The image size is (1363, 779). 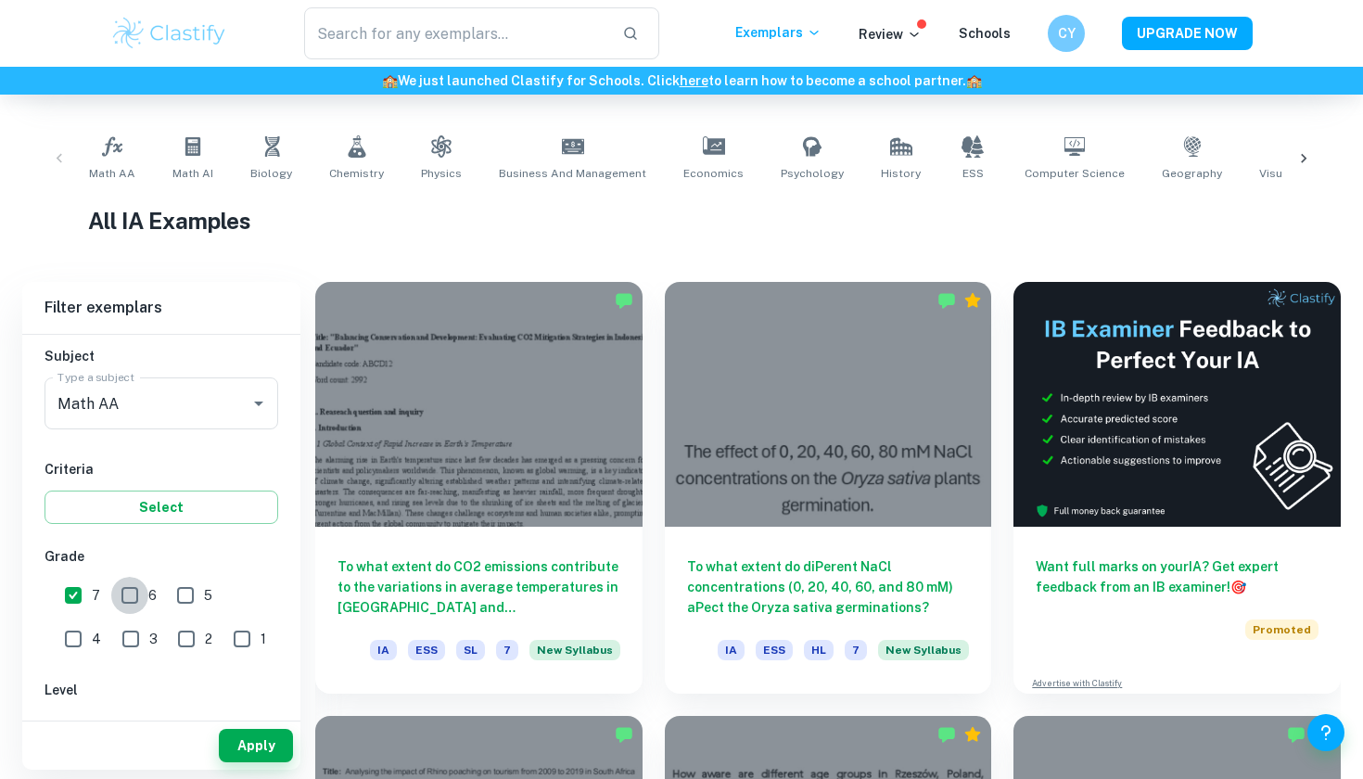 I want to click on button: Apply, so click(x=256, y=745).